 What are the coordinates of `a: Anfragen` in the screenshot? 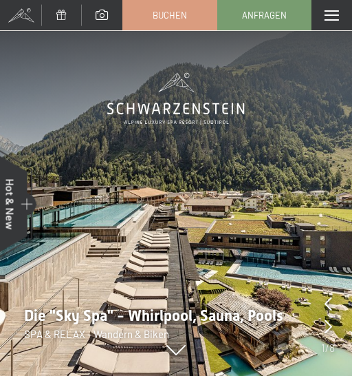 It's located at (265, 15).